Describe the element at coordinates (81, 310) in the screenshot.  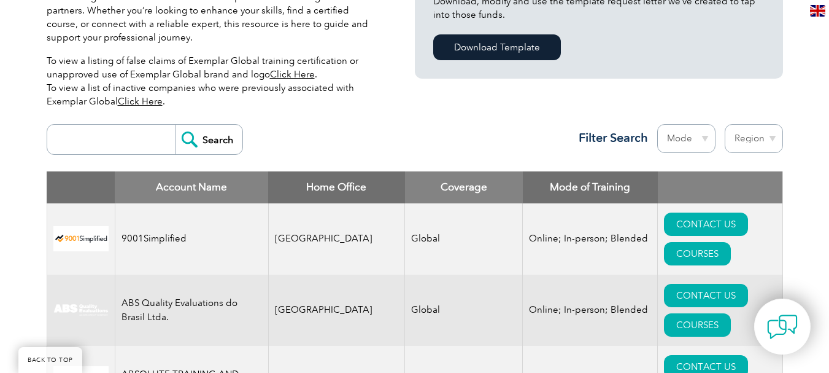
I see `img: c92924ac-d9bc-ea11-a814-000d3a79823d-logo.jpg` at that location.